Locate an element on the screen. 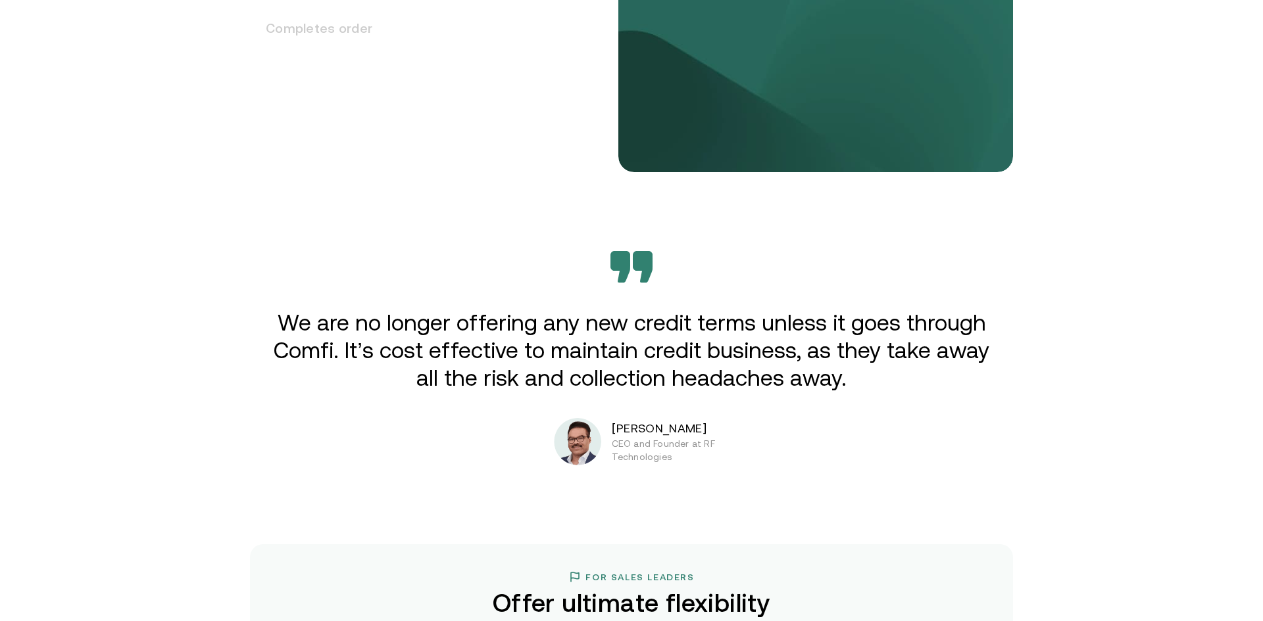  p: CEO and Founder at RF Technologies is located at coordinates (678, 450).